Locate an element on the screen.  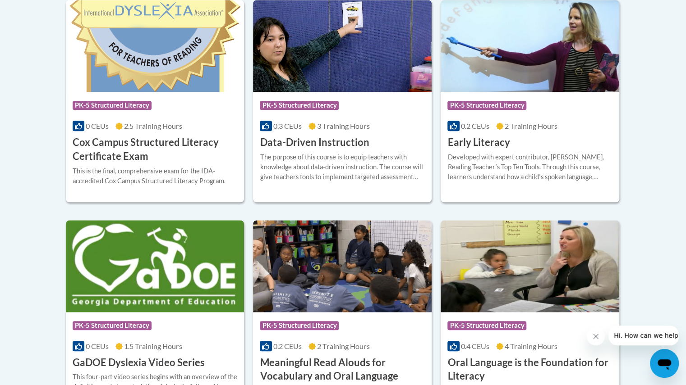
h3: Early Literacy is located at coordinates (478, 142).